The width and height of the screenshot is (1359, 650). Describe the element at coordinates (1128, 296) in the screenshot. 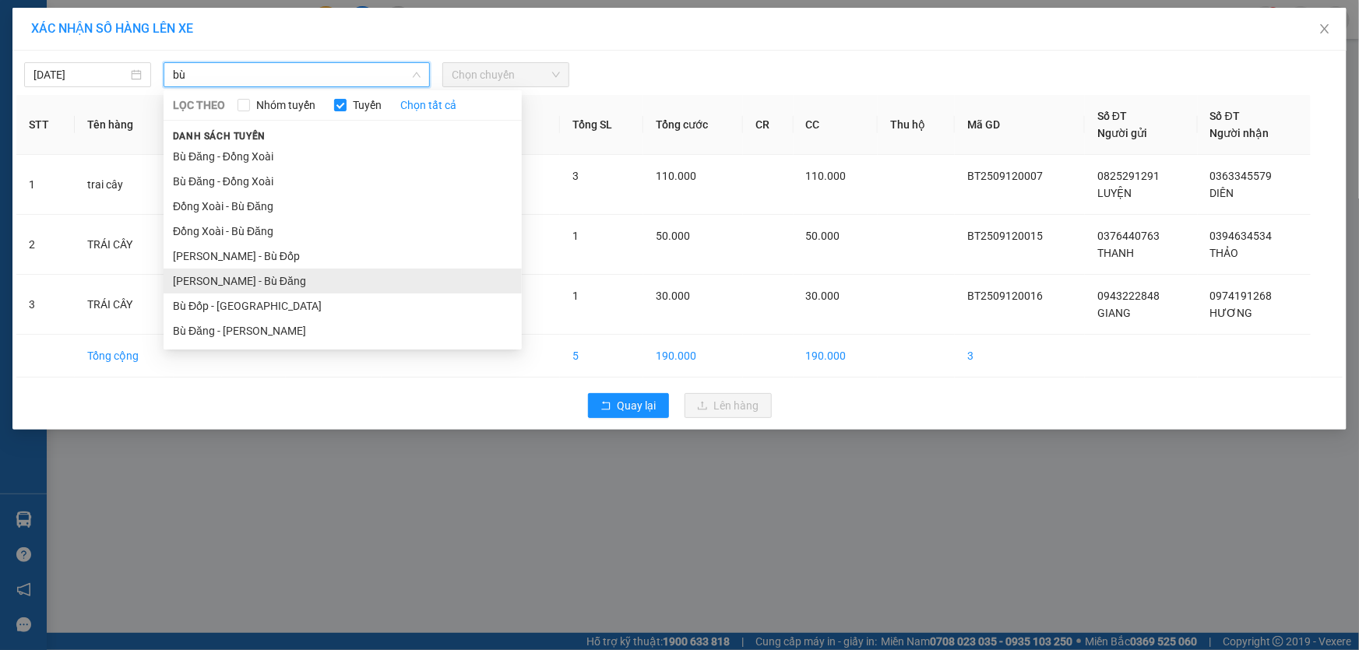

I see `span: 0943222848` at that location.